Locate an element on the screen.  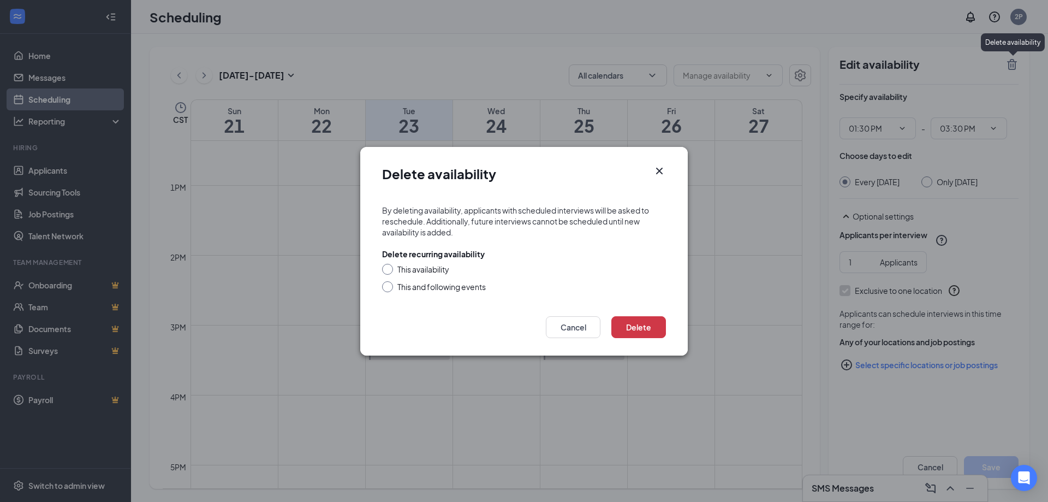
div: Open Intercom Messenger is located at coordinates (1024, 478).